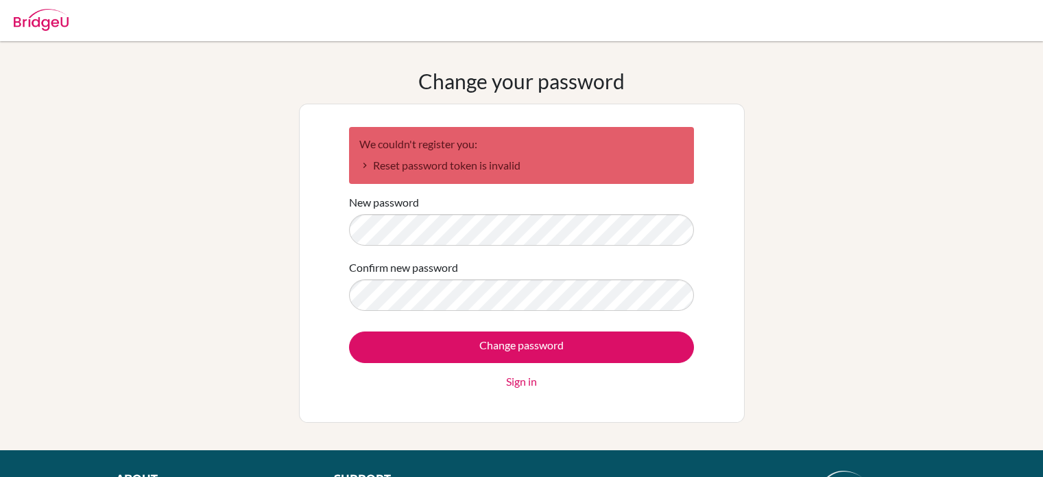 This screenshot has height=477, width=1043. I want to click on li: Reset password token is invalid, so click(521, 165).